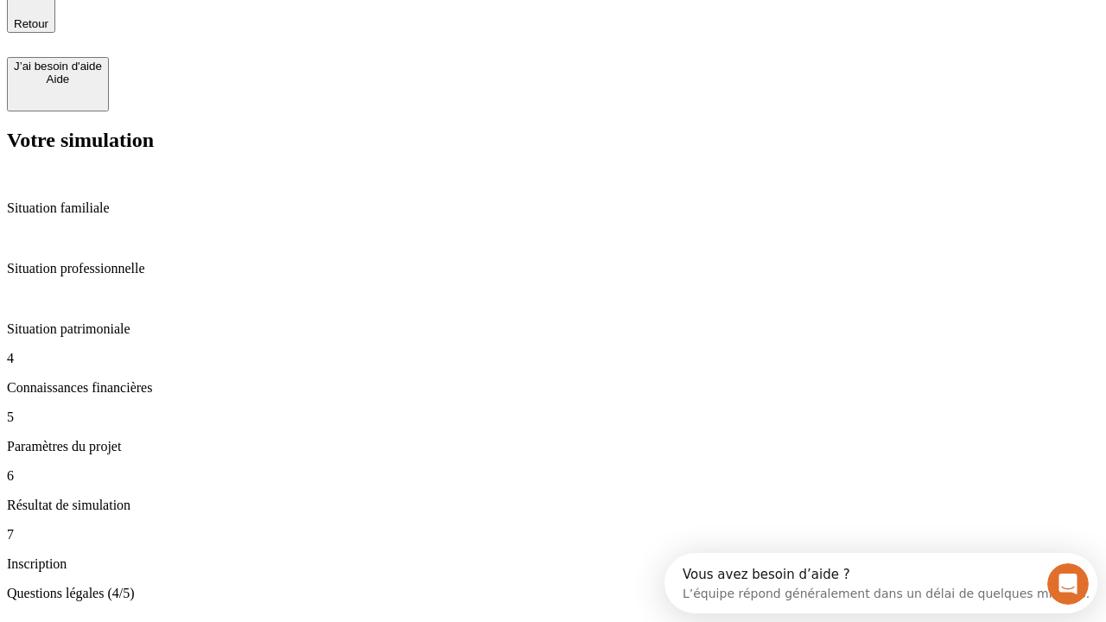 The height and width of the screenshot is (622, 1106). What do you see at coordinates (553, 594) in the screenshot?
I see `p: Questions légales (4/5)` at bounding box center [553, 594].